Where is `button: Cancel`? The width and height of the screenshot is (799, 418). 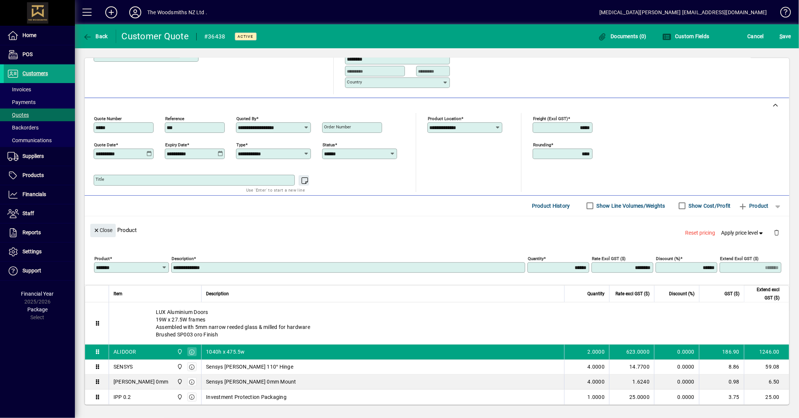 button: Cancel is located at coordinates (756, 36).